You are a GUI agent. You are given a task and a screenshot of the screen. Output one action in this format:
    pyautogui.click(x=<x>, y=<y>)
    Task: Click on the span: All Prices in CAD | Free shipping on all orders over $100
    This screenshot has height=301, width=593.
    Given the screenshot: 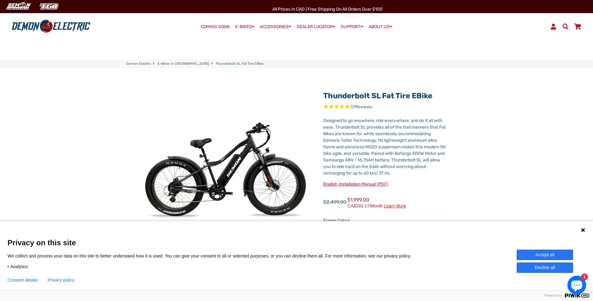 What is the action you would take?
    pyautogui.click(x=327, y=9)
    